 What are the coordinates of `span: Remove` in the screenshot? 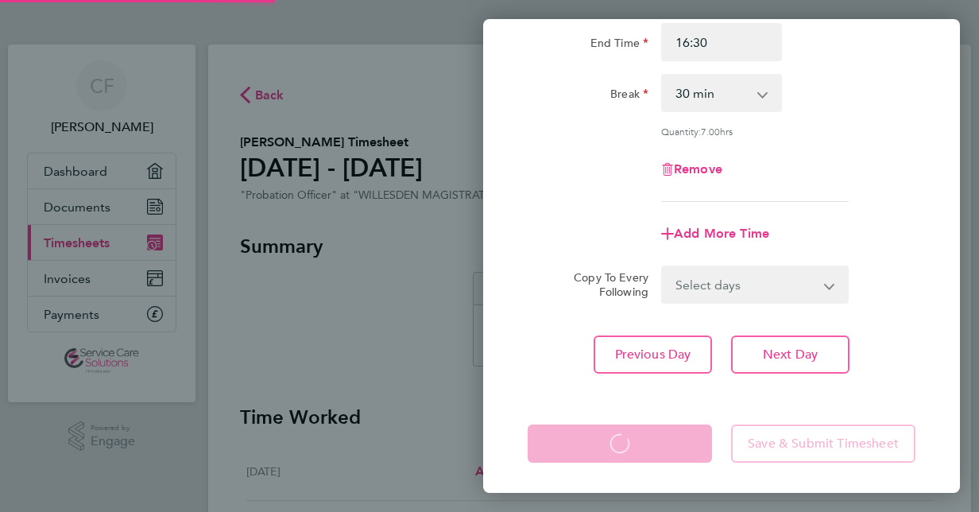 It's located at (698, 168).